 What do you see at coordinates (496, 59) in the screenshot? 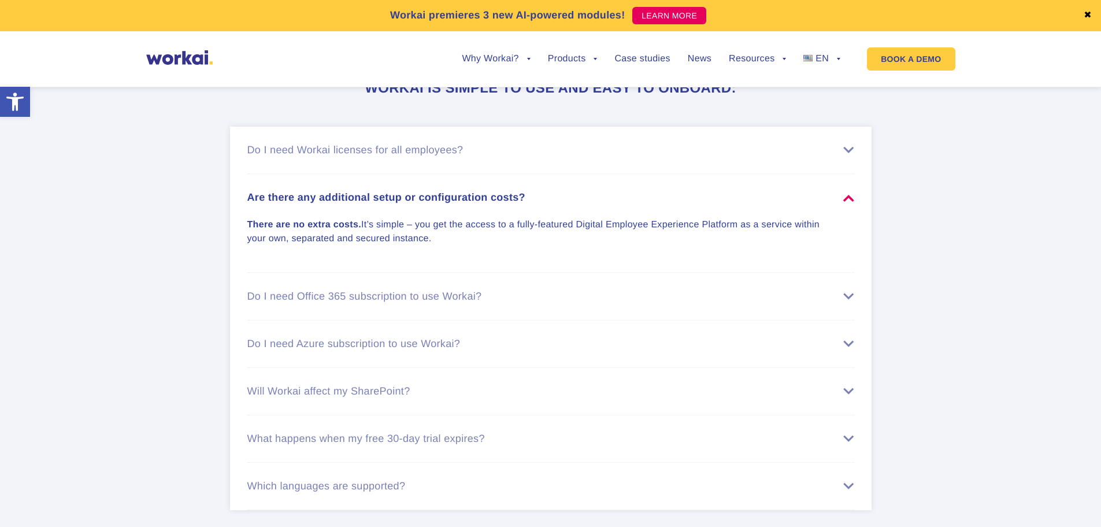
I see `a: Why Workai?` at bounding box center [496, 59].